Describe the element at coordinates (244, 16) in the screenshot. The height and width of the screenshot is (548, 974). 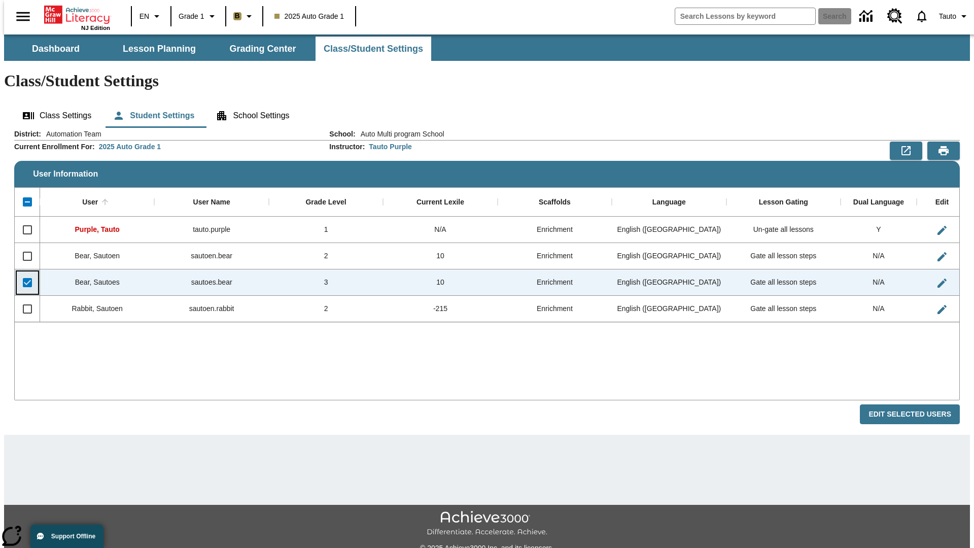
I see `button: Boost Class color is light brown. Change class color` at that location.